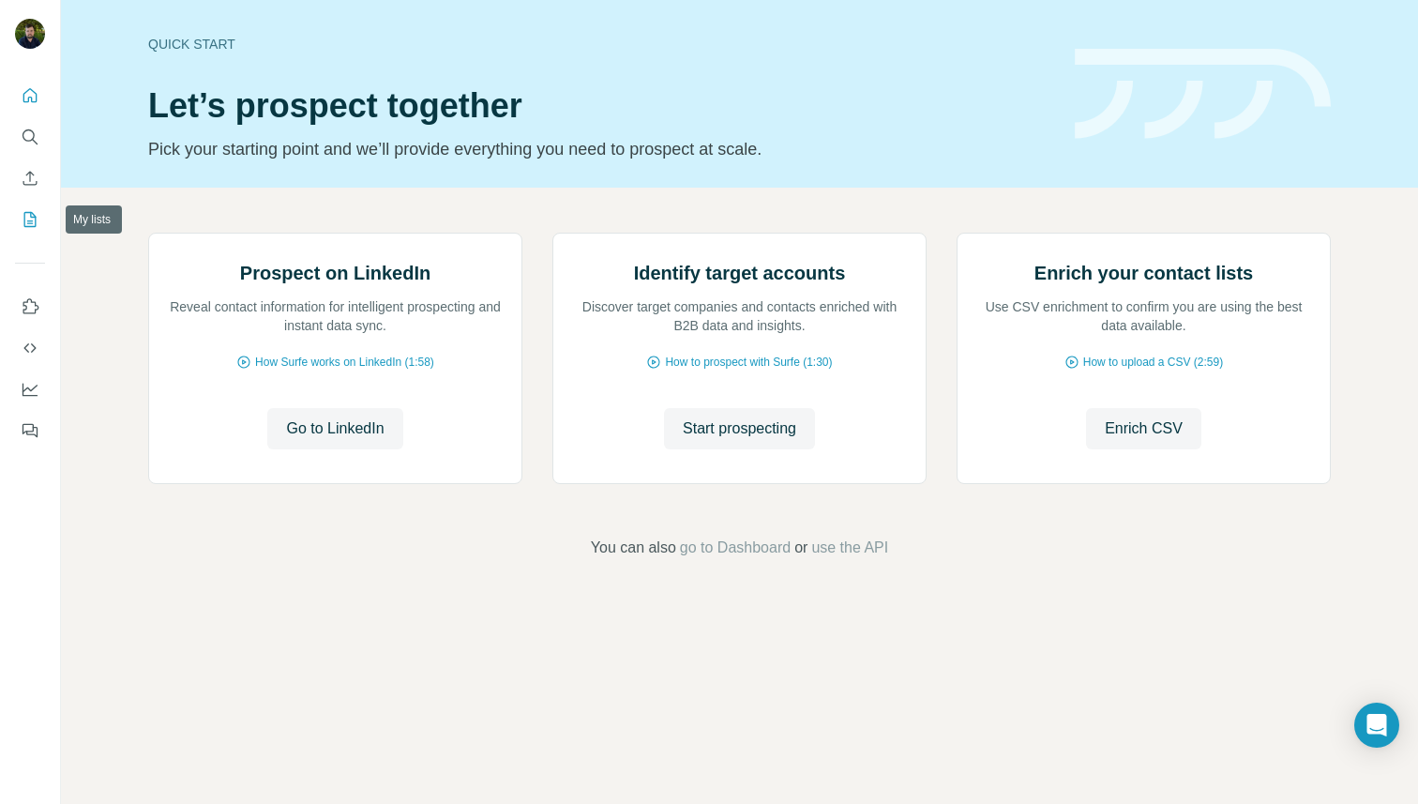 The width and height of the screenshot is (1418, 804). Describe the element at coordinates (600, 106) in the screenshot. I see `h1: Let’s prospect together` at that location.